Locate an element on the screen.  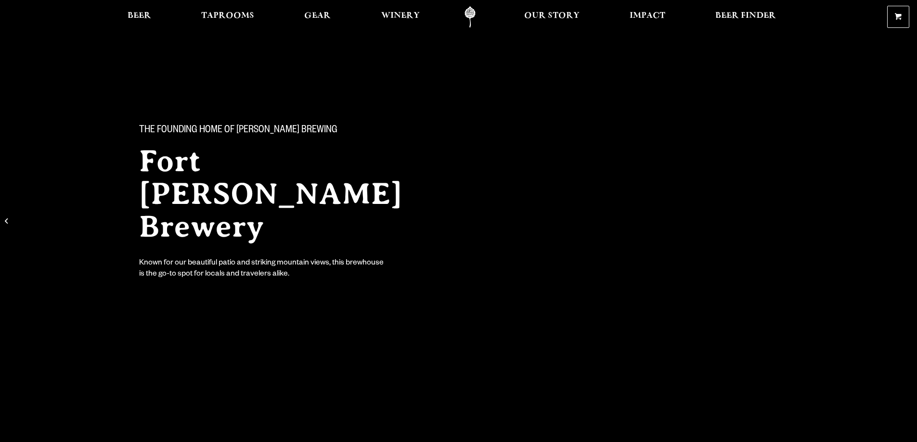
a: Gear is located at coordinates (317, 17).